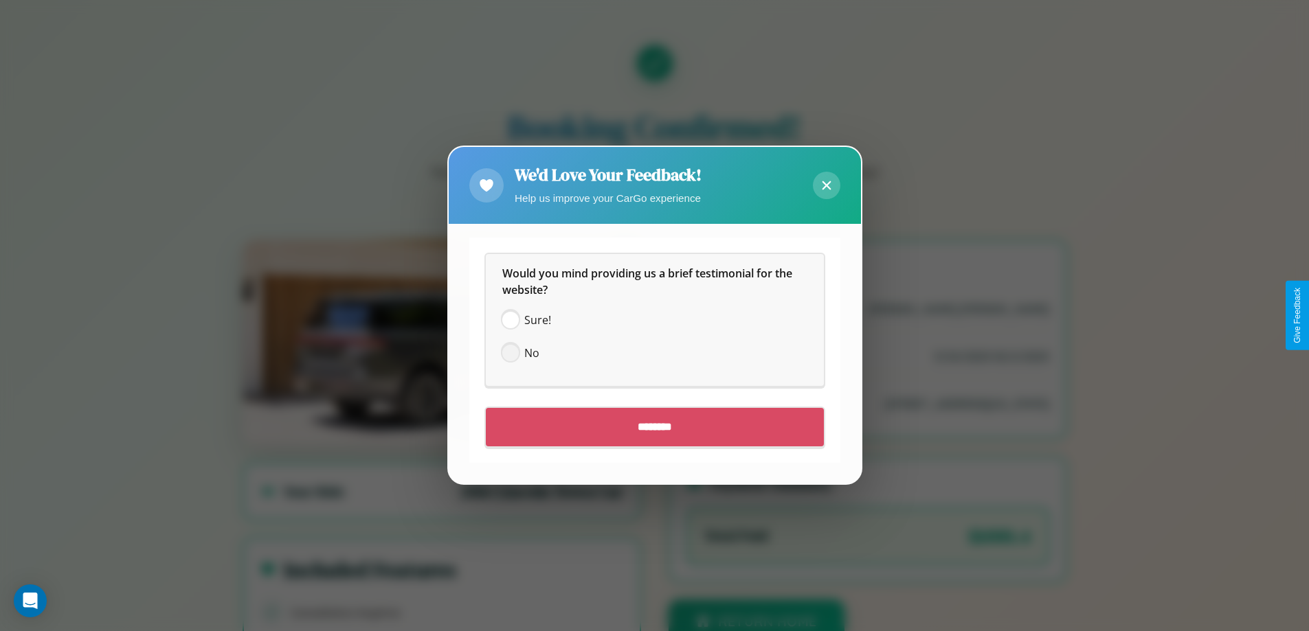 This screenshot has height=631, width=1309. What do you see at coordinates (1297, 315) in the screenshot?
I see `div: Give Feedback` at bounding box center [1297, 315].